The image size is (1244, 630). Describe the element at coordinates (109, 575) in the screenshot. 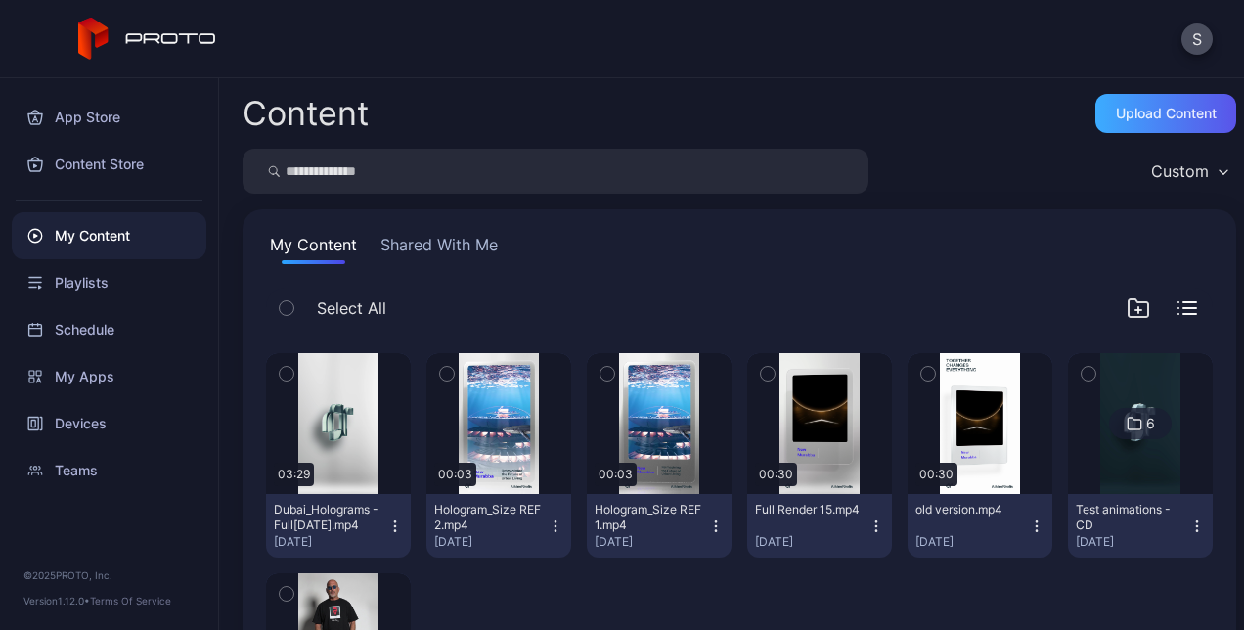

I see `div: © 2025 PROTO, Inc.` at that location.